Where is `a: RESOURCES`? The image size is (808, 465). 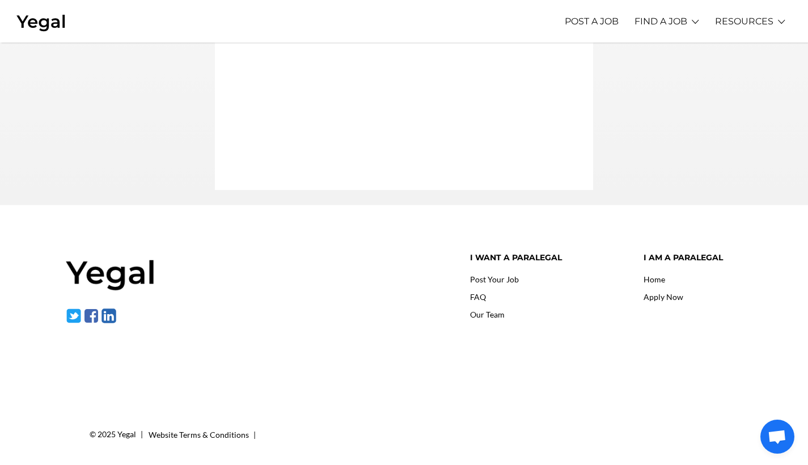
a: RESOURCES is located at coordinates (744, 21).